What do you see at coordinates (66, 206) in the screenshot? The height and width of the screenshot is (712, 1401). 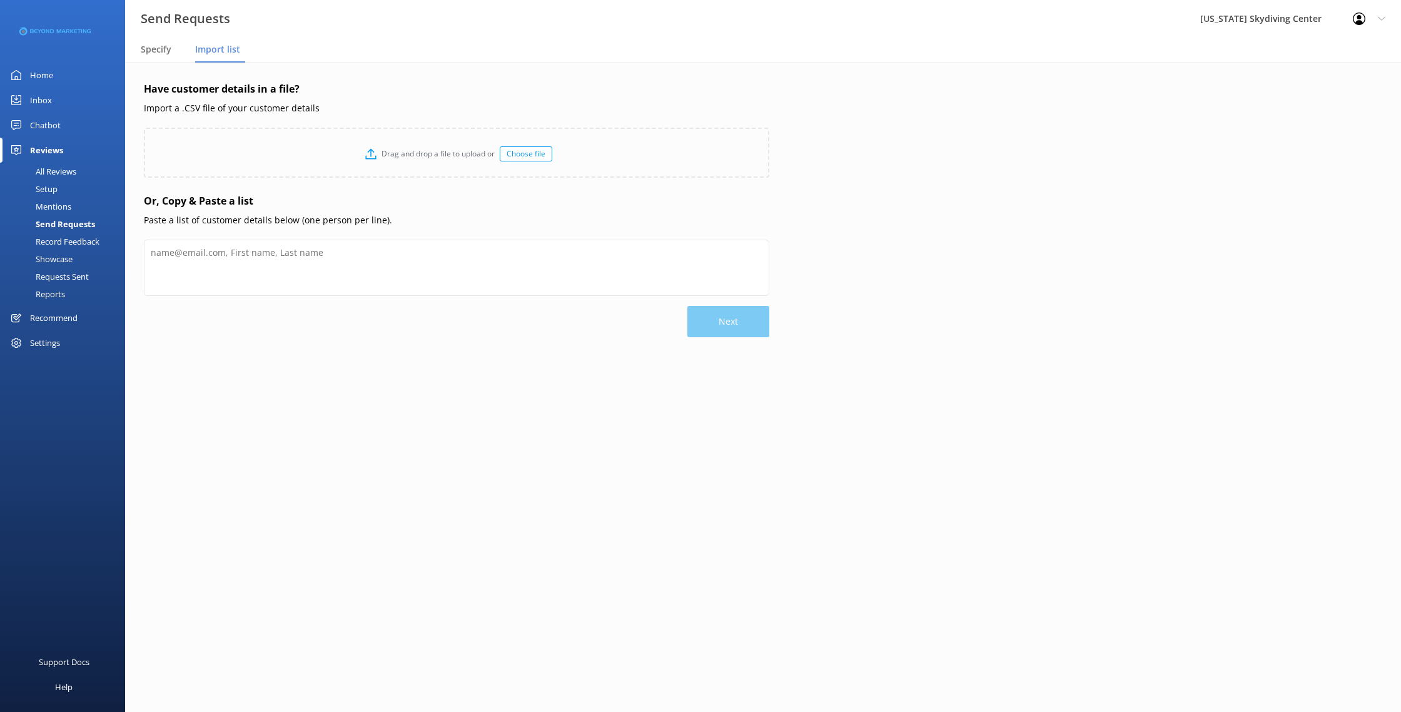 I see `a: Mentions` at bounding box center [66, 206].